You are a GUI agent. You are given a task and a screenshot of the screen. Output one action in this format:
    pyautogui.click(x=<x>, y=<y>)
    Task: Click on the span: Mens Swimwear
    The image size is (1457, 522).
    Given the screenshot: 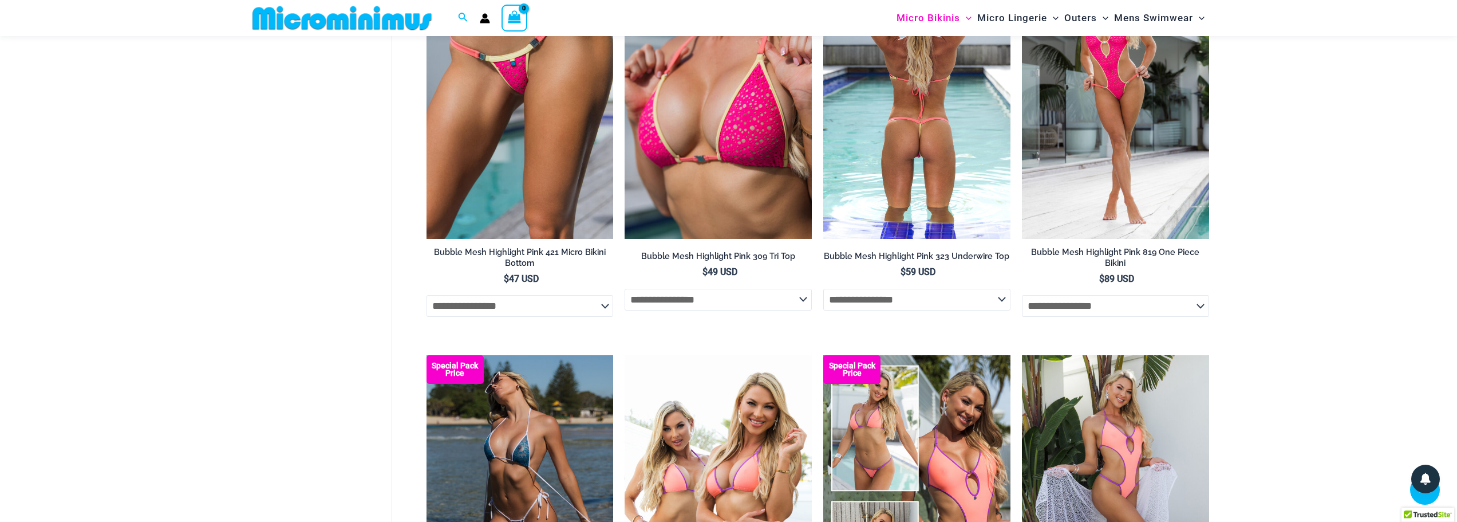 What is the action you would take?
    pyautogui.click(x=1154, y=18)
    